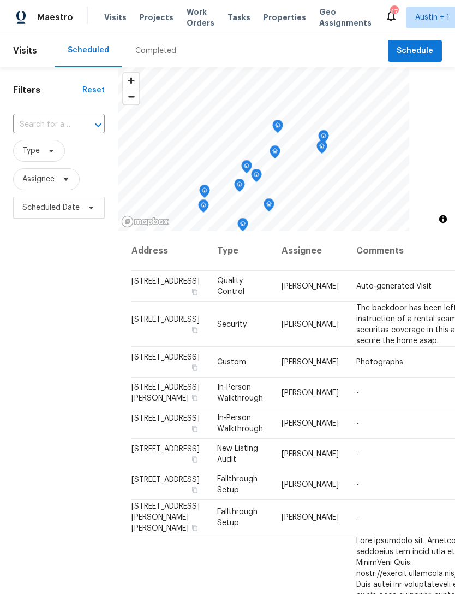  Describe the element at coordinates (131, 80) in the screenshot. I see `button: Zoom in` at that location.